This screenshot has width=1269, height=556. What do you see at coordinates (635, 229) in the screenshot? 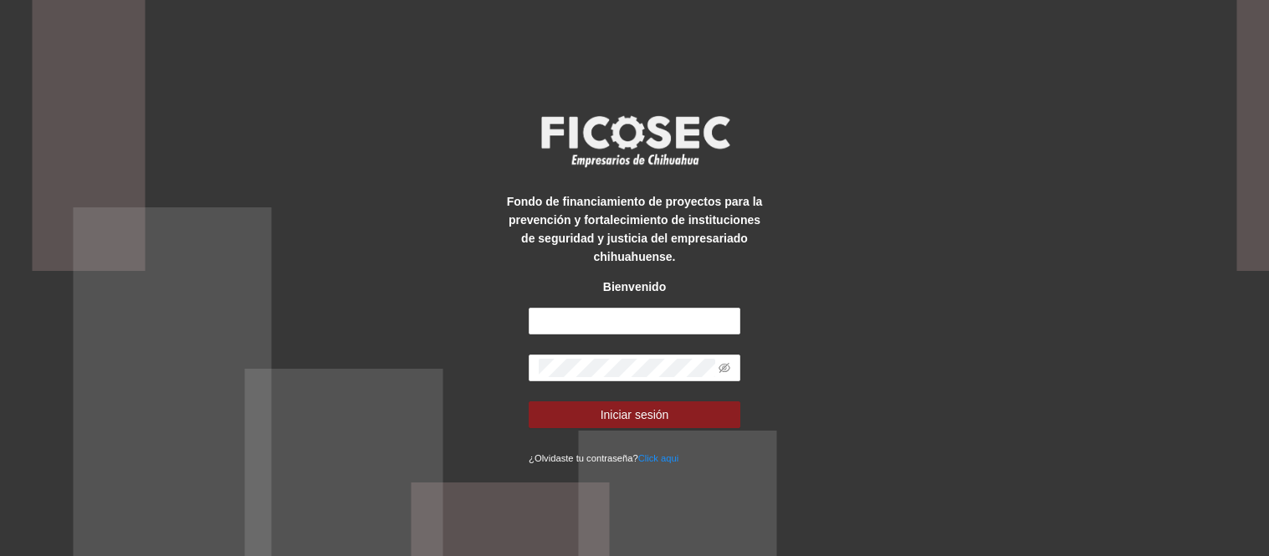
I see `strong: Fondo de financiamiento de proyectos para la prevención y fortalecimiento de instituciones de seg...` at bounding box center [635, 229].